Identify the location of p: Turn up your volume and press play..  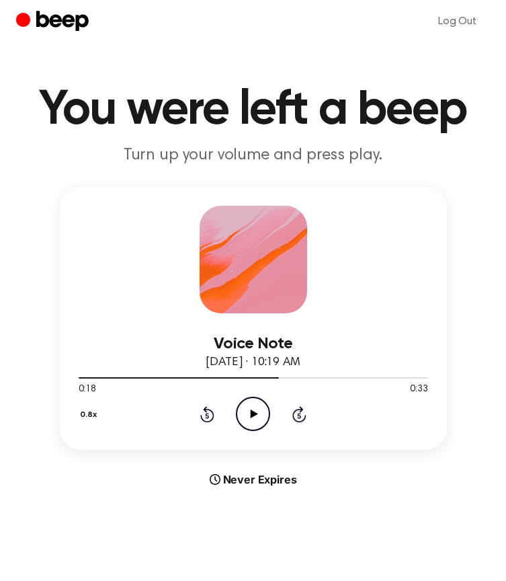
(253, 155).